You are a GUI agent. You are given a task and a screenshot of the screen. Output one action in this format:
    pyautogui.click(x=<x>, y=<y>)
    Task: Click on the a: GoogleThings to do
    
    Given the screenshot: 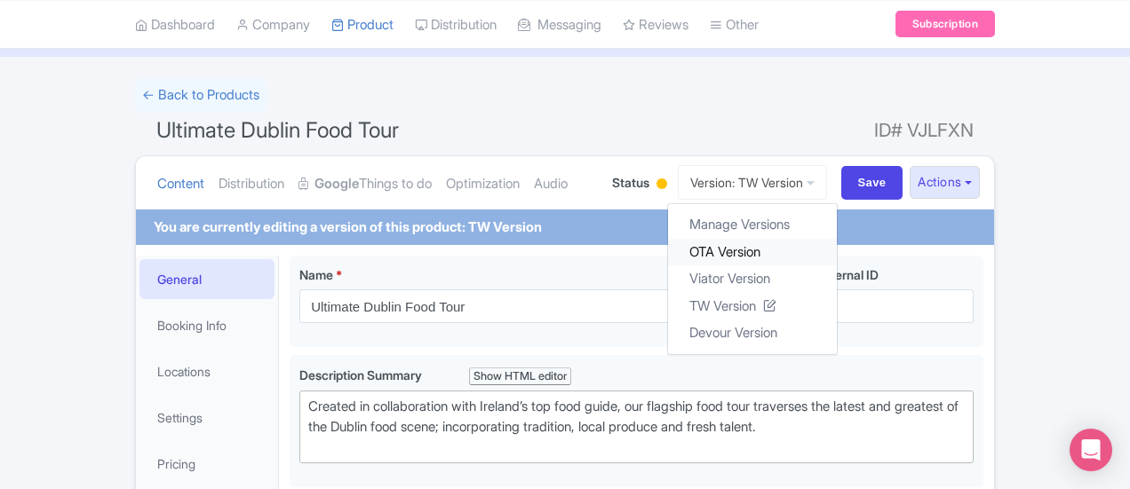 What is the action you would take?
    pyautogui.click(x=365, y=184)
    